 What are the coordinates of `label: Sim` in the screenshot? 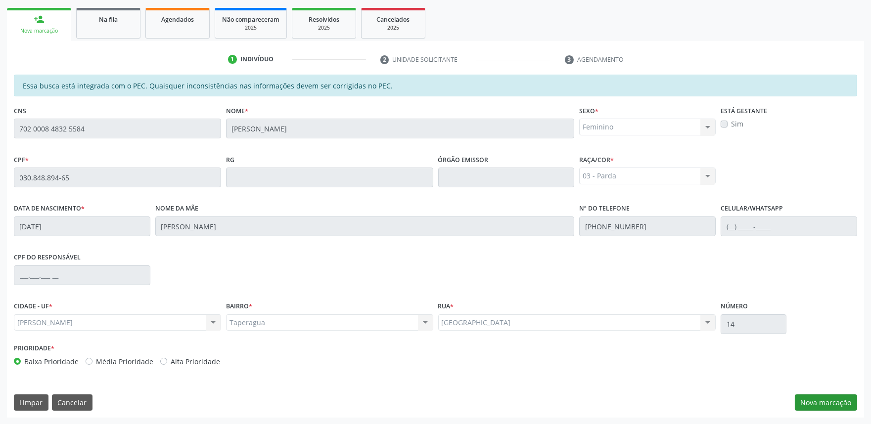 It's located at (737, 124).